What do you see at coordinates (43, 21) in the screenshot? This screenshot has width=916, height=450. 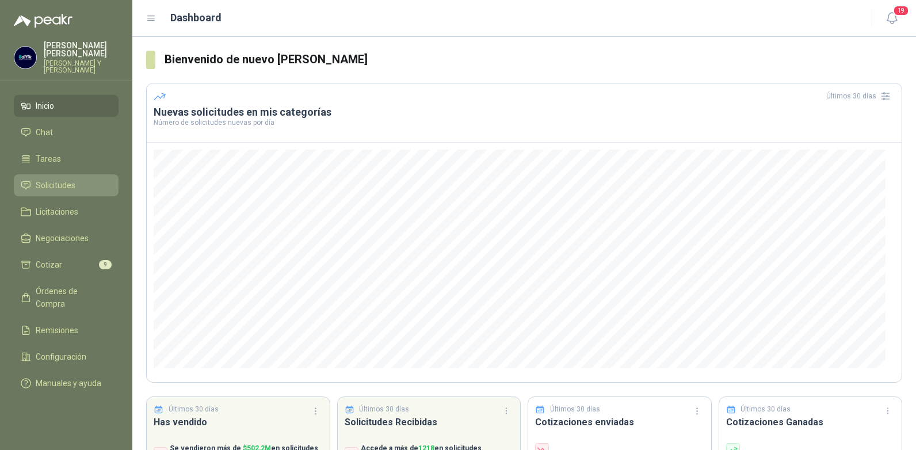 I see `img: Logo peakr` at bounding box center [43, 21].